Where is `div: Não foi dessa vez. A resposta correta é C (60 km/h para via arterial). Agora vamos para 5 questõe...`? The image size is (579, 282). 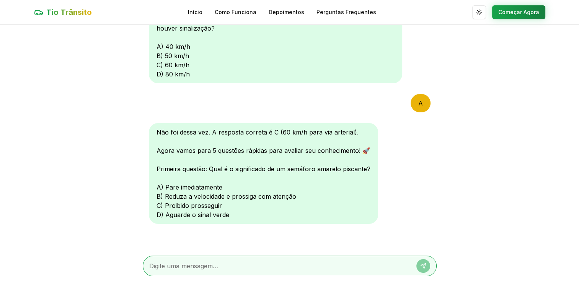 div: Não foi dessa vez. A resposta correta é C (60 km/h para via arterial). Agora vamos para 5 questõe... is located at coordinates (263, 174).